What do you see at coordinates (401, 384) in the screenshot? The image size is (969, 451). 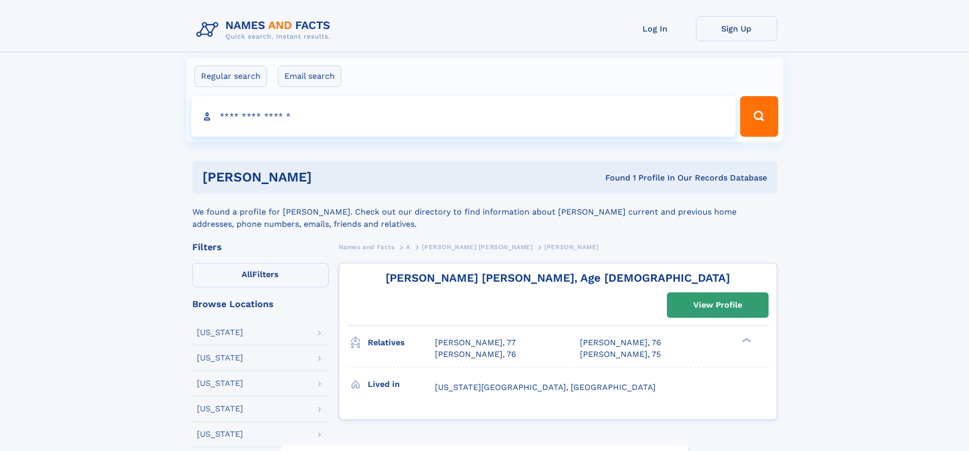 I see `h3: Lived in` at bounding box center [401, 384].